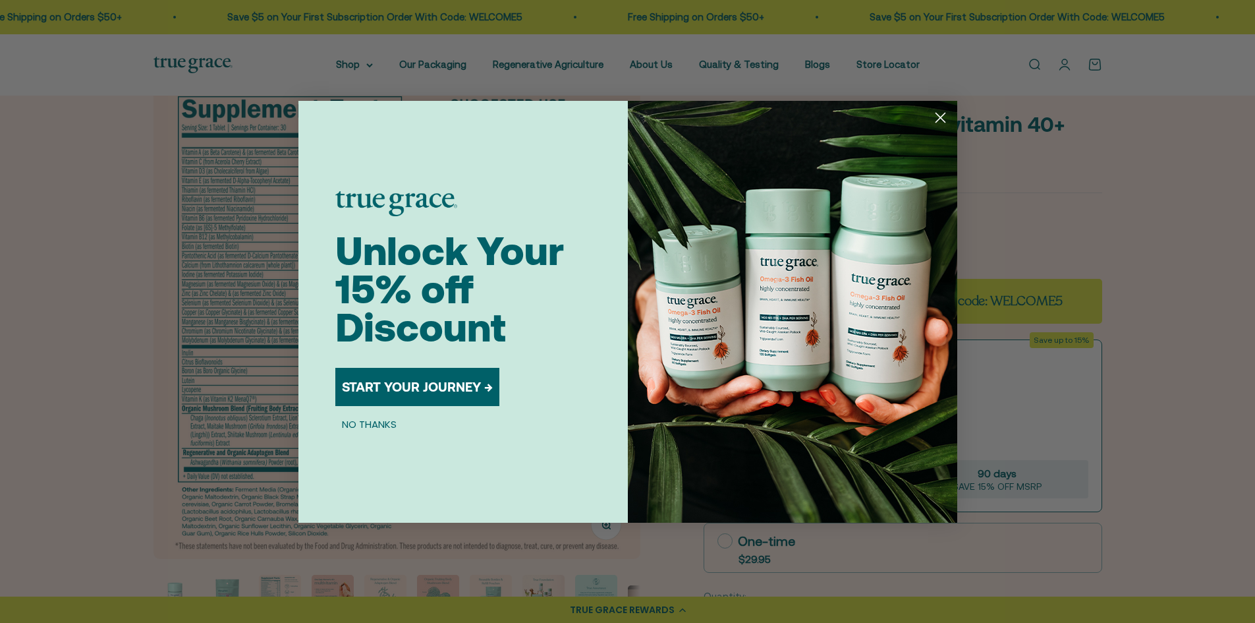 The image size is (1255, 623). I want to click on button: START YOUR JOURNEY →, so click(417, 387).